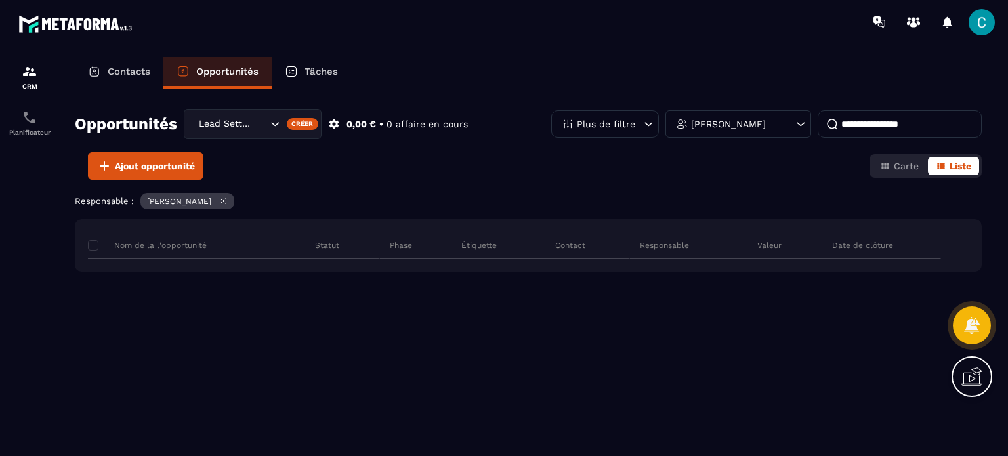 This screenshot has width=1008, height=456. Describe the element at coordinates (30, 77) in the screenshot. I see `a: formationformationCRM` at that location.